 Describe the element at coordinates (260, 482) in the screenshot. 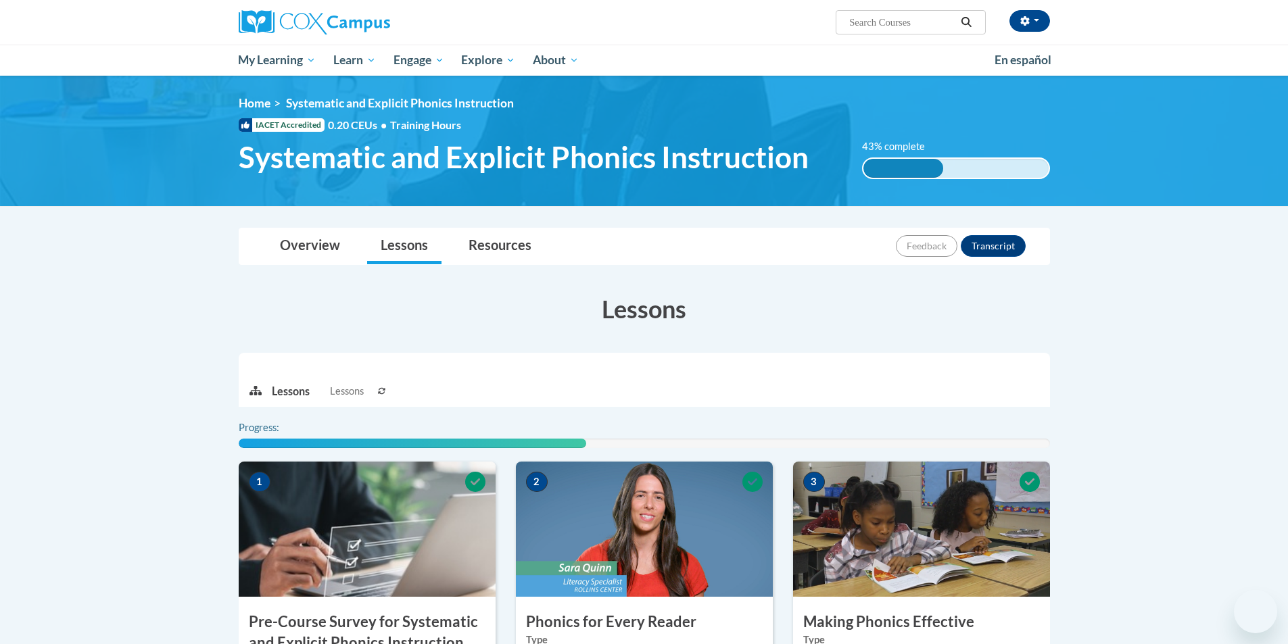

I see `span: 1` at that location.